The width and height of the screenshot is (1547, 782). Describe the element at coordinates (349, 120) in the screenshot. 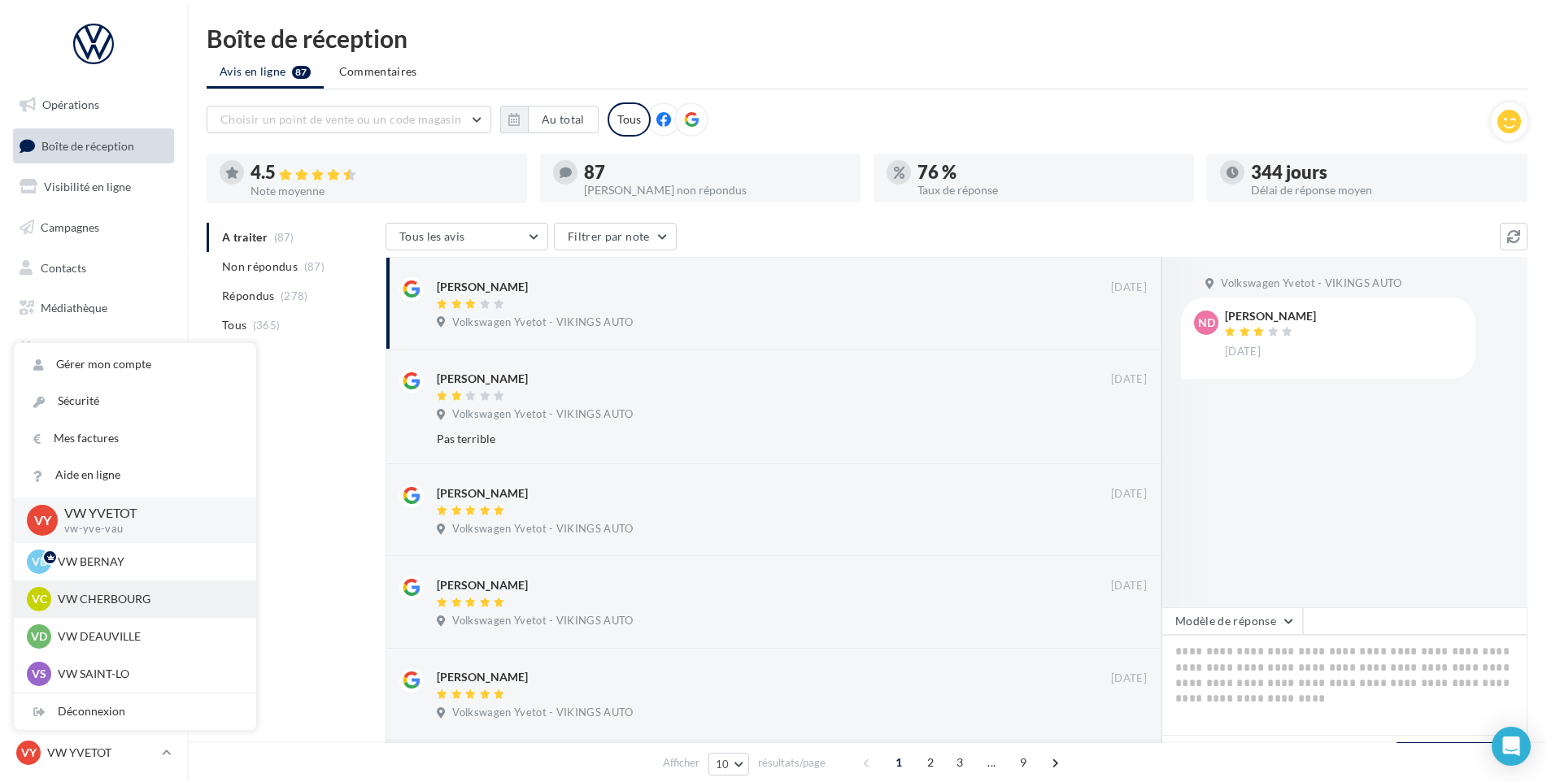

I see `button: Choisir un point de vente ou un code magasin` at that location.